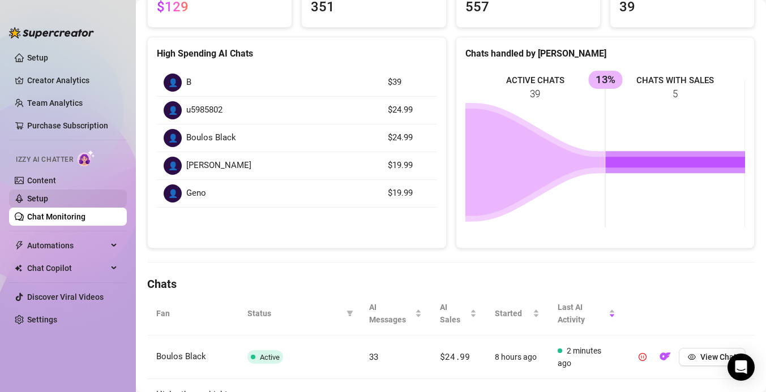 The height and width of the screenshot is (392, 766). Describe the element at coordinates (204, 110) in the screenshot. I see `span: u5985802` at that location.